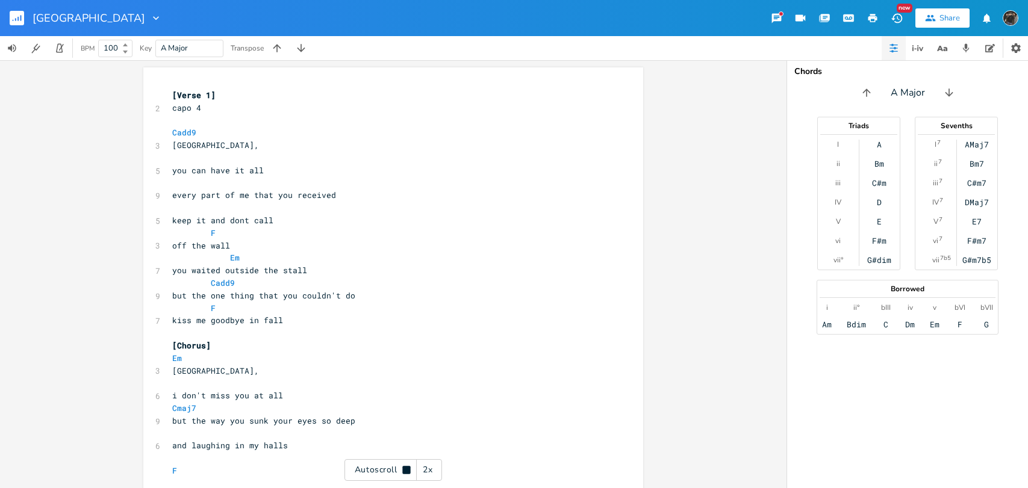 This screenshot has width=1028, height=488. What do you see at coordinates (908, 72) in the screenshot?
I see `div: Chords` at bounding box center [908, 72].